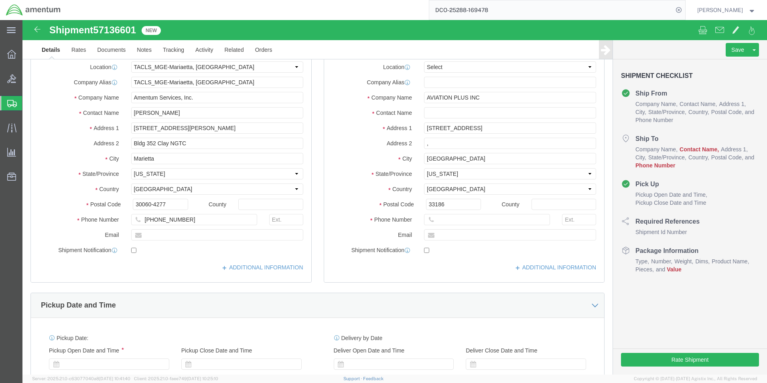  I want to click on a: Feedback, so click(373, 378).